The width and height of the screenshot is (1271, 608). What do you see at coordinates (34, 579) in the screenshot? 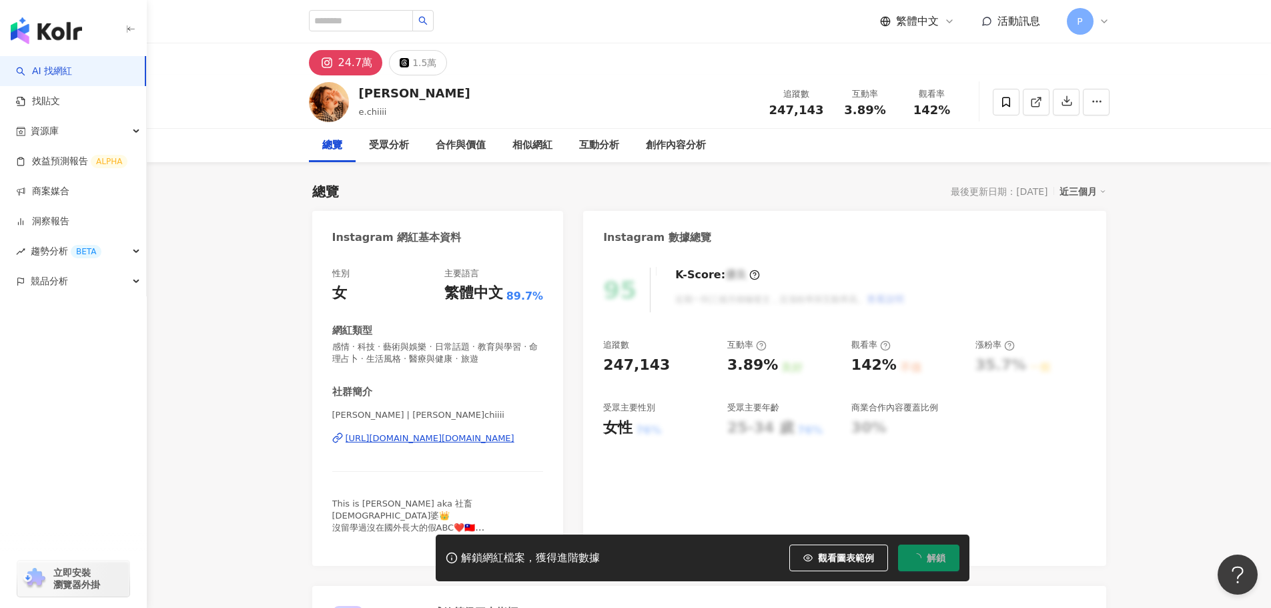
I see `img: chrome extension` at bounding box center [34, 579].